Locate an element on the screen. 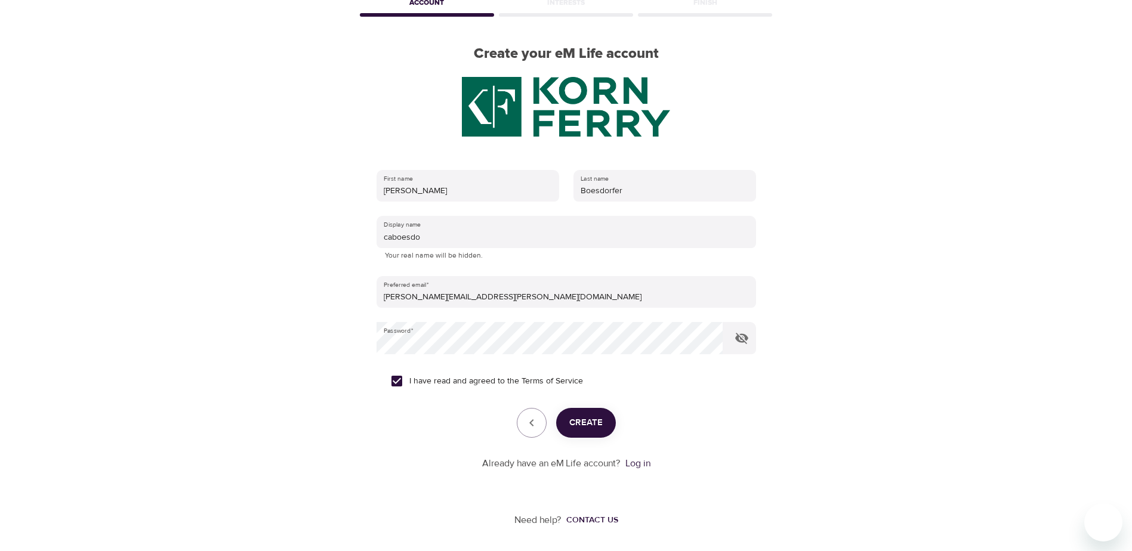 The image size is (1132, 551). a: Terms of Service is located at coordinates (552, 381).